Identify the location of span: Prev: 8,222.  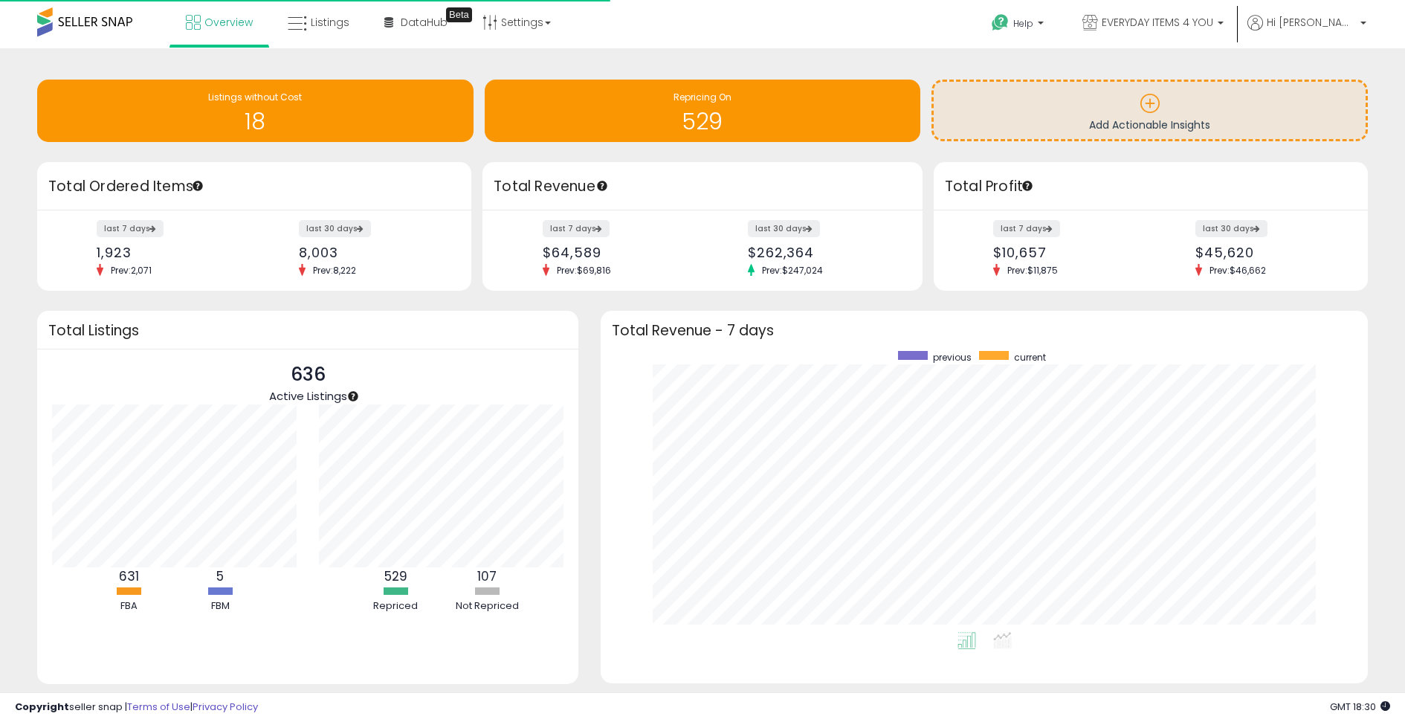
(335, 270).